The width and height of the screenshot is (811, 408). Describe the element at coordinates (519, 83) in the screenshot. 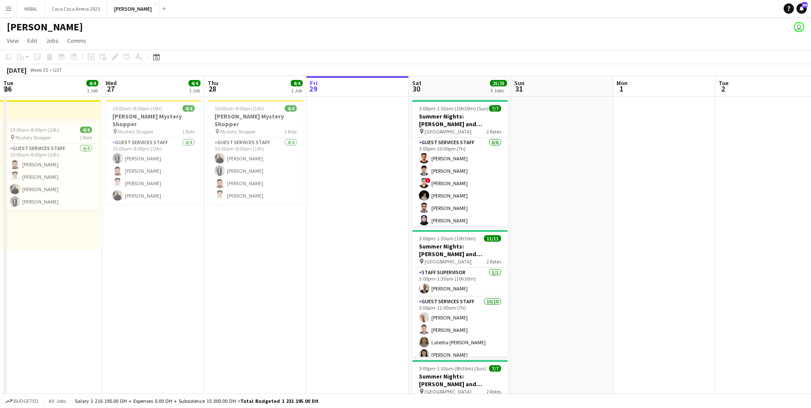

I see `span: Sun` at that location.